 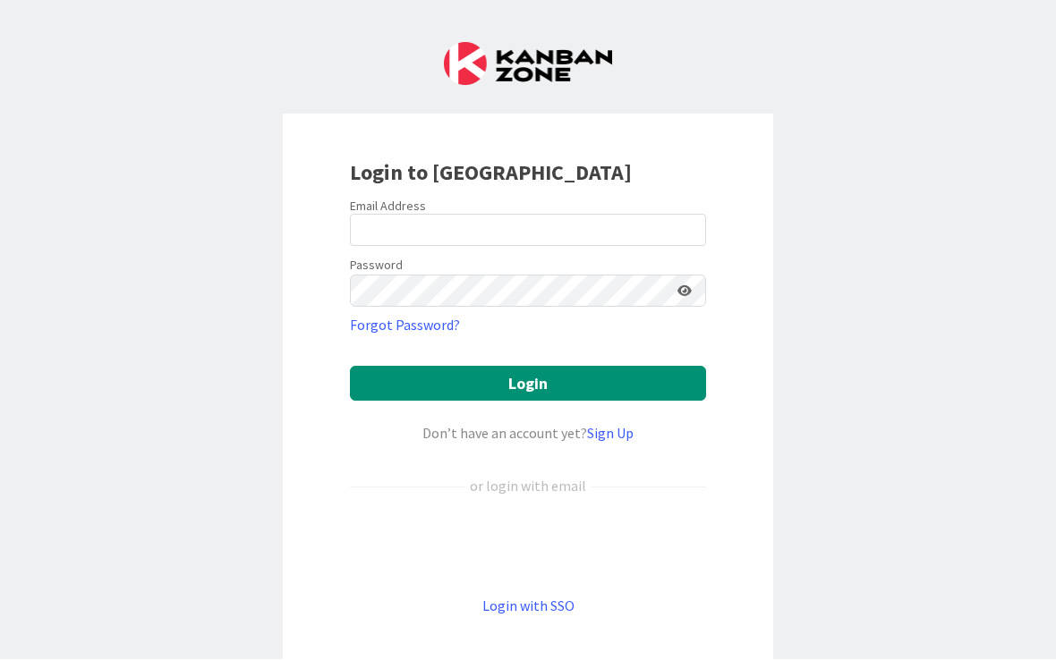 What do you see at coordinates (387, 207) in the screenshot?
I see `label: Email Address` at bounding box center [387, 207].